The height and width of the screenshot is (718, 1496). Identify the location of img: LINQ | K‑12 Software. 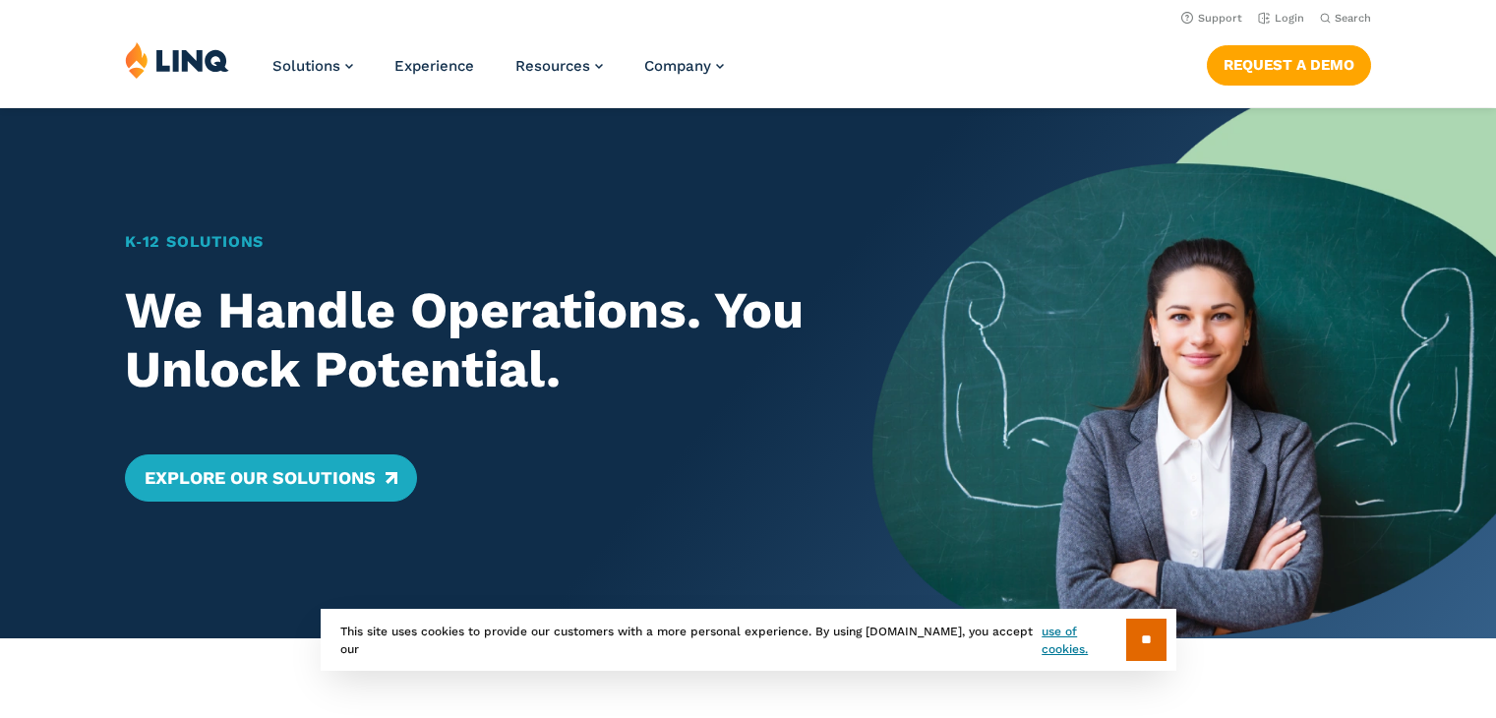
(177, 60).